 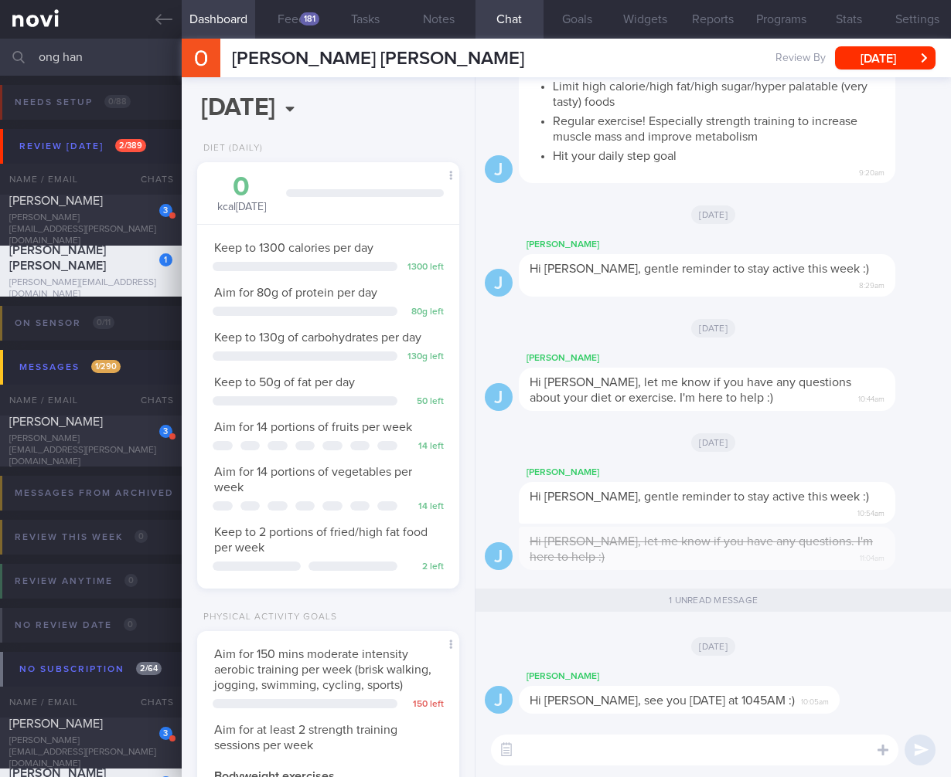 I want to click on div: Diet (Daily), so click(x=230, y=148).